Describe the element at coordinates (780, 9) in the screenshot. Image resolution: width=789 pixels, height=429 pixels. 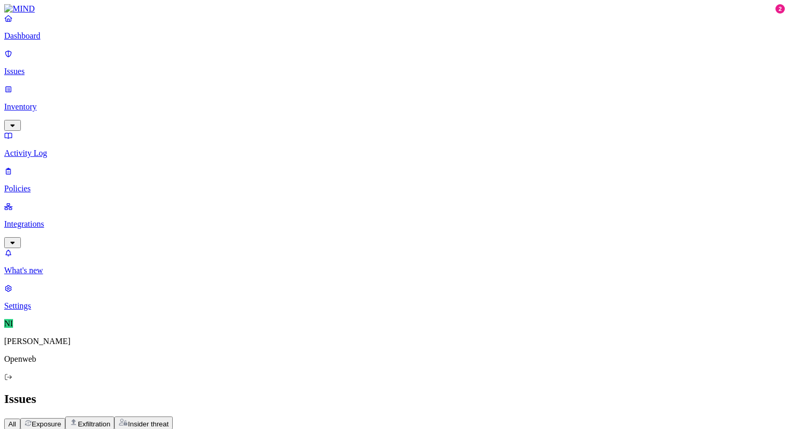
I see `div: 2` at that location.